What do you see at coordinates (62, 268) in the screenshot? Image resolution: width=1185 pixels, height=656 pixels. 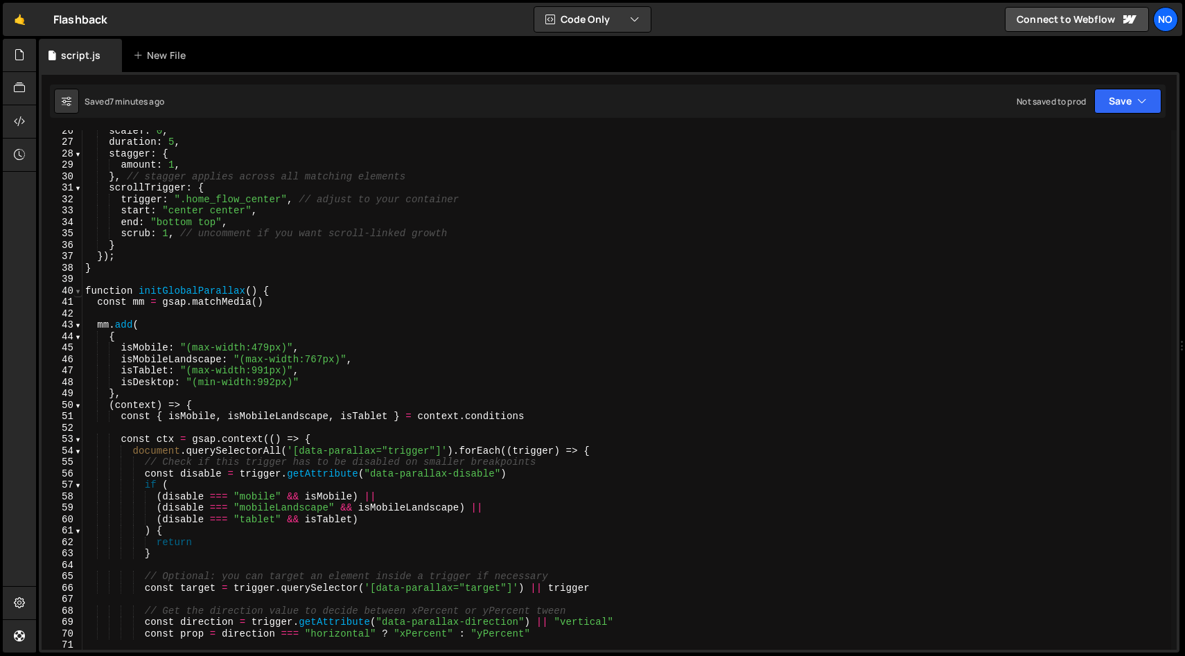 I see `div: 38` at bounding box center [62, 268].